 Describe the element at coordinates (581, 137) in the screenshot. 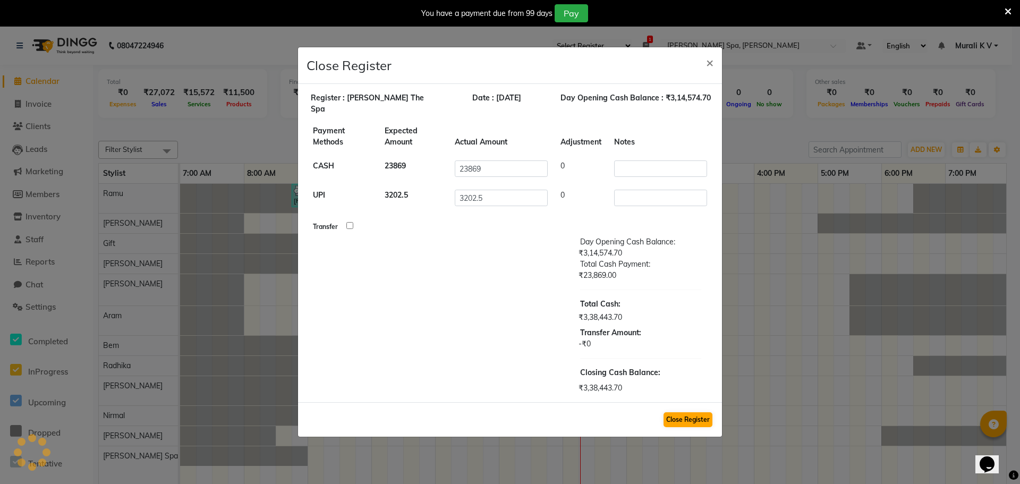

I see `th: Adjustment` at that location.